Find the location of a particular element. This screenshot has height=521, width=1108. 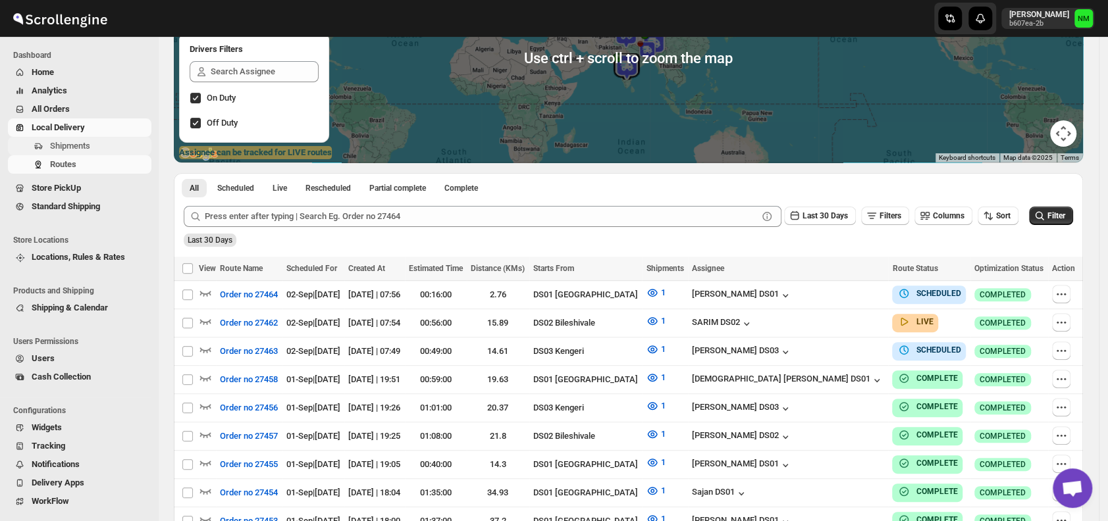

button: Shipping & Calendar is located at coordinates (80, 308).